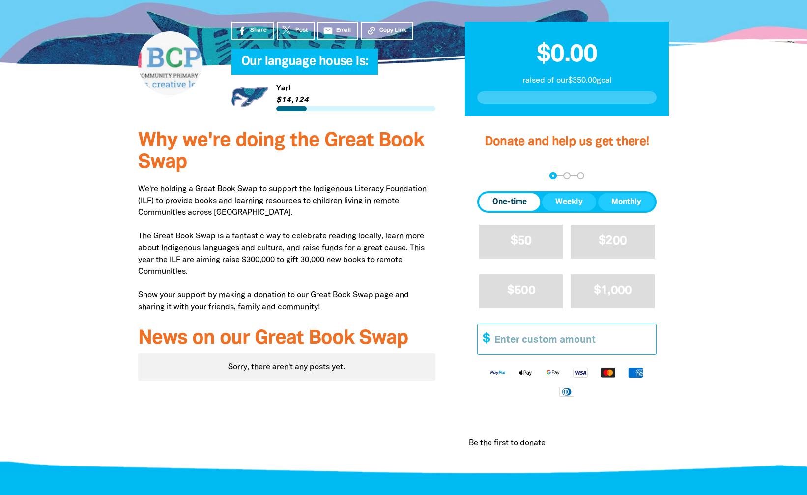  I want to click on span: $1,000, so click(613, 290).